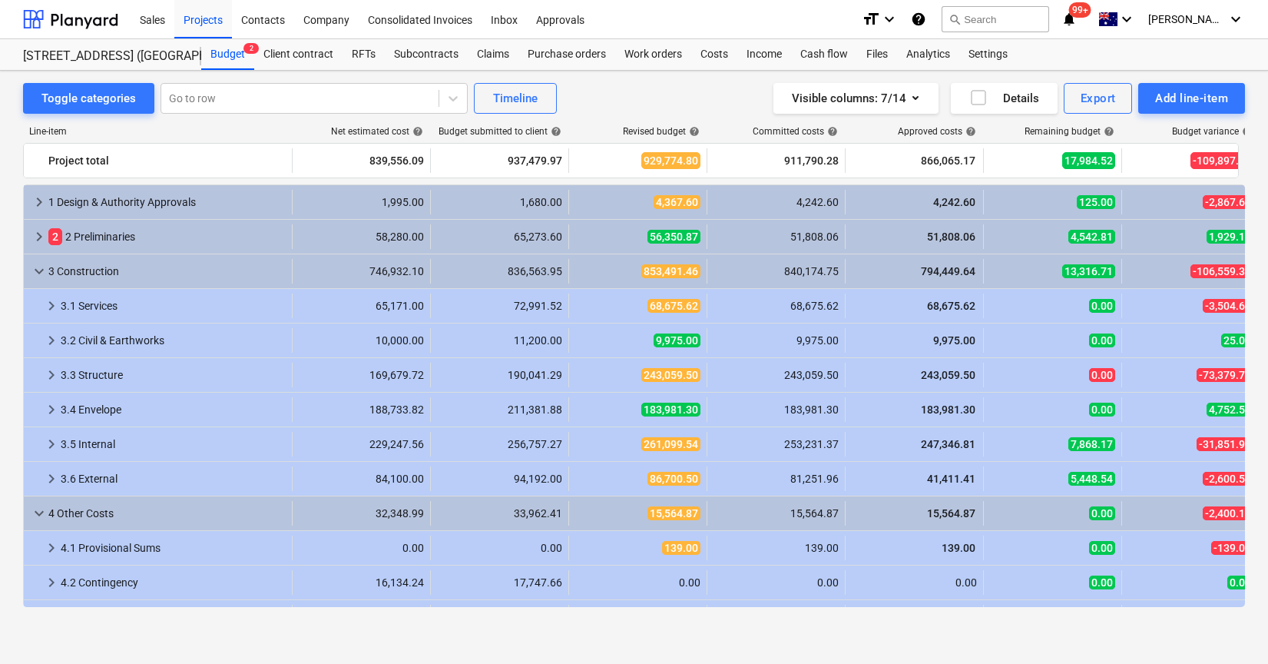  I want to click on div: 937,479.97, so click(499, 161).